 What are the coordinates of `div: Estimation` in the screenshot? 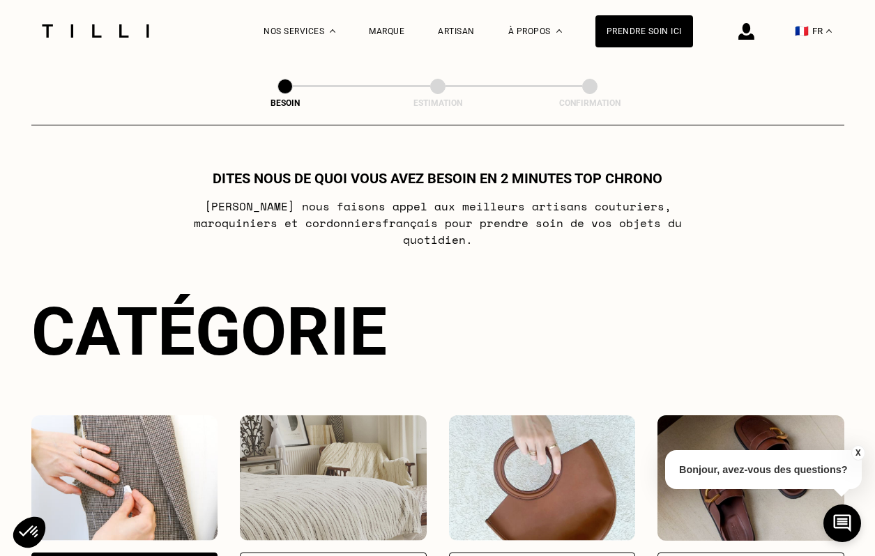 It's located at (438, 103).